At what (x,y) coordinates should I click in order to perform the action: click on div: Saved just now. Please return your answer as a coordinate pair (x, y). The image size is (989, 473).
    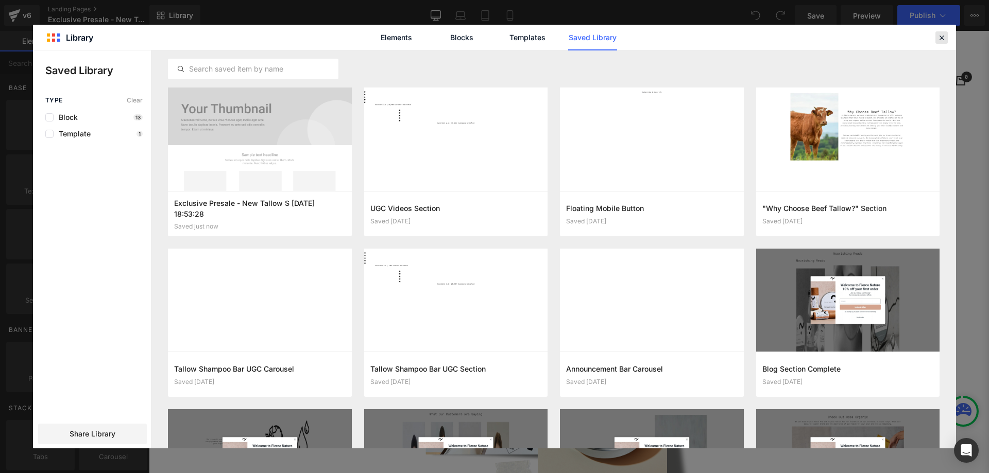
    Looking at the image, I should click on (260, 227).